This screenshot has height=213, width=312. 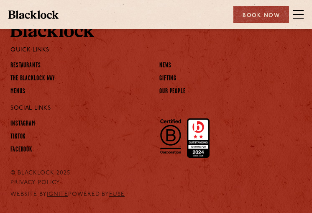 I want to click on a: Menus, so click(x=18, y=92).